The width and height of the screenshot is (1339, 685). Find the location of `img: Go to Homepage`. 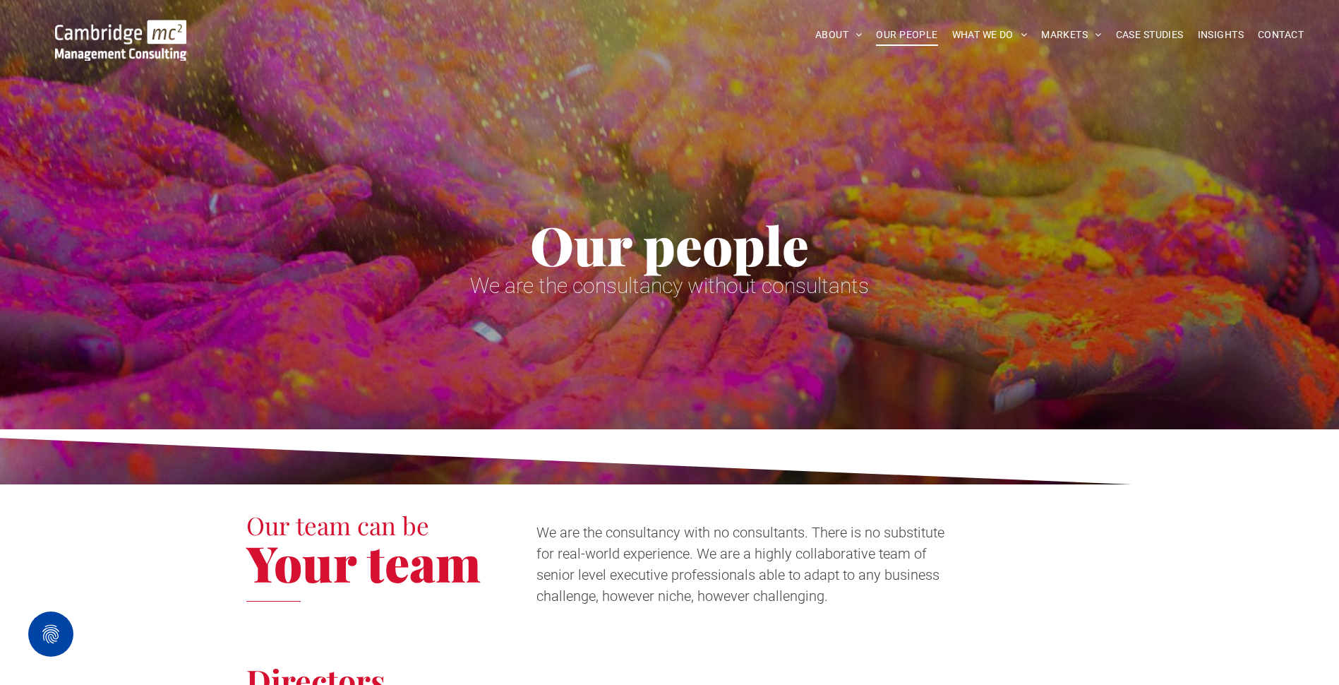

img: Go to Homepage is located at coordinates (121, 40).